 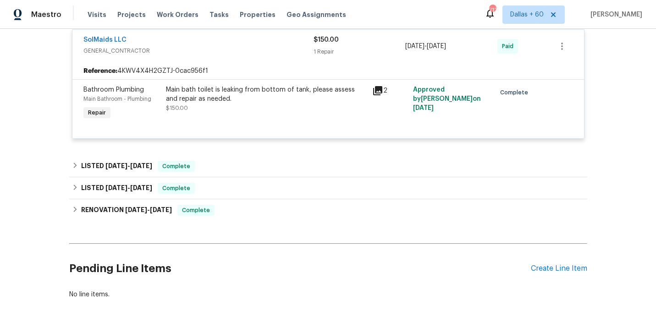 I want to click on div: 4KWV4X4H2GZTJ-0cac956f1, so click(x=328, y=71).